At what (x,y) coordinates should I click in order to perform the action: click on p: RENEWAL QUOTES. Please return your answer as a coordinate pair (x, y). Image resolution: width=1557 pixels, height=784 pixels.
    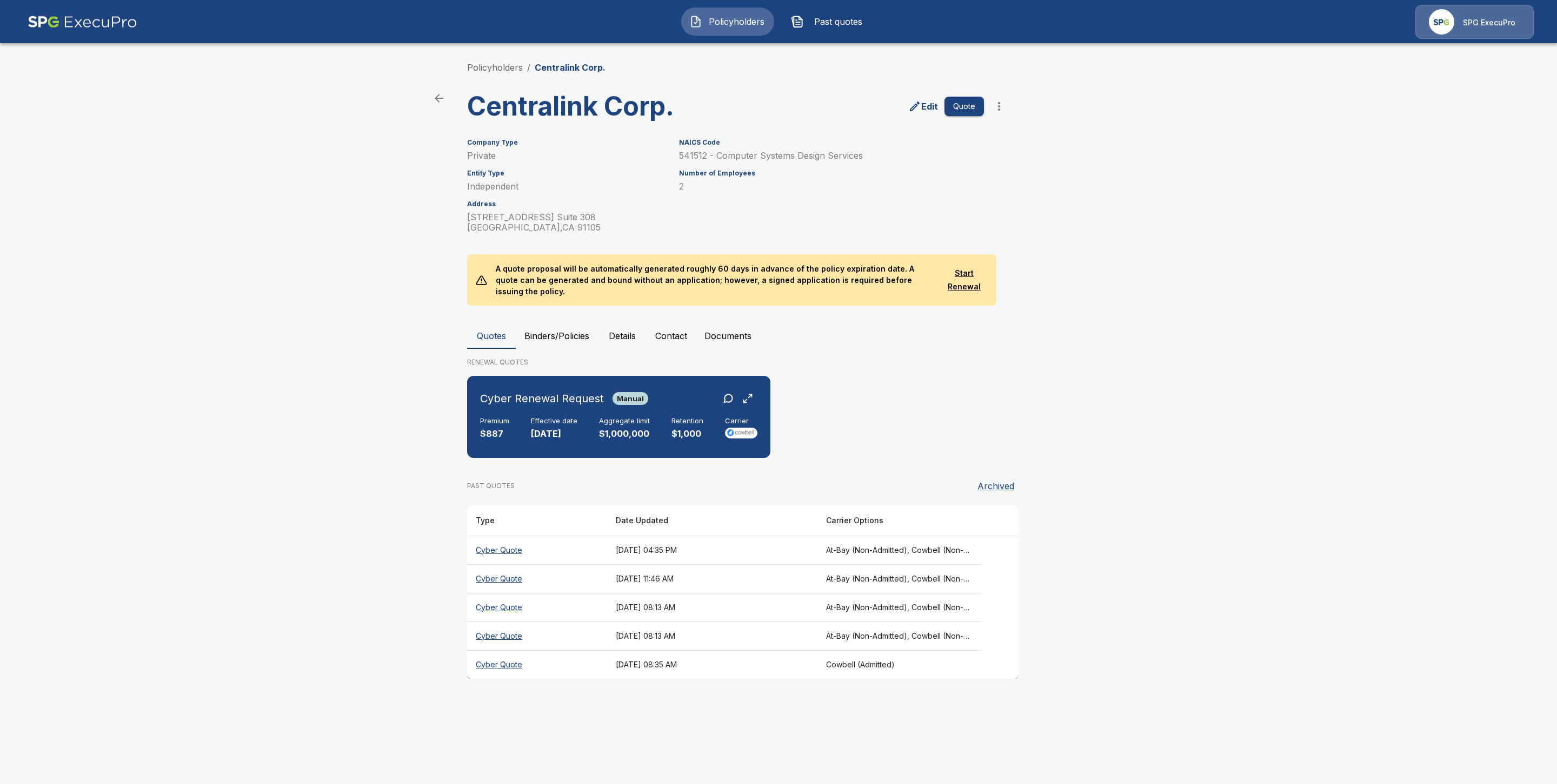
    Looking at the image, I should click on (778, 362).